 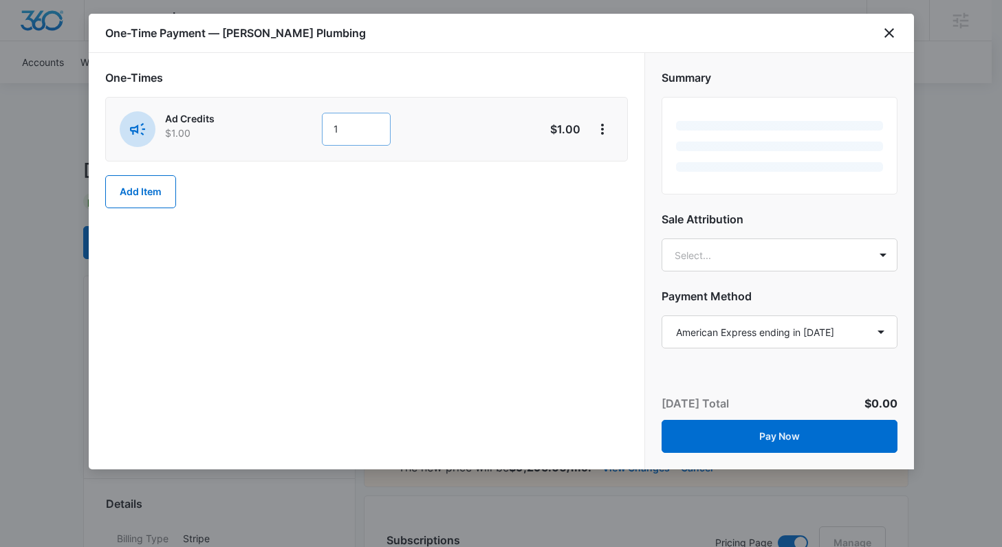 What do you see at coordinates (779, 296) in the screenshot?
I see `h2: Payment Method` at bounding box center [779, 296].